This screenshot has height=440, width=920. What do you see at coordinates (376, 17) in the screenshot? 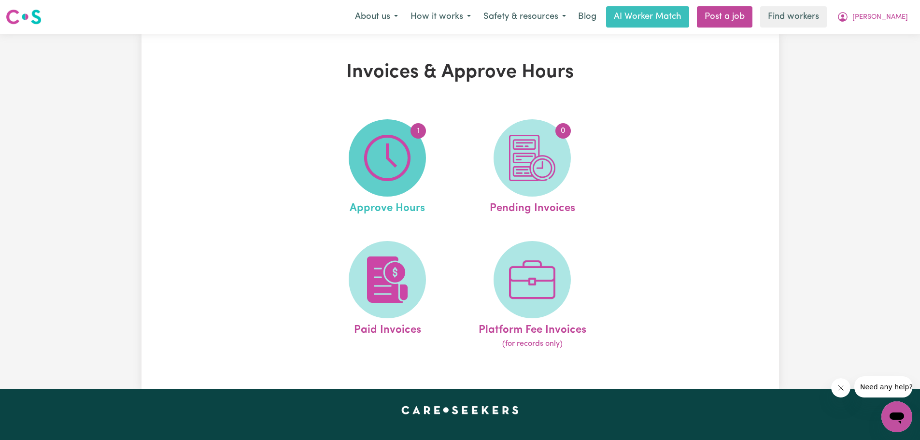
I see `button: About us` at bounding box center [376, 17].